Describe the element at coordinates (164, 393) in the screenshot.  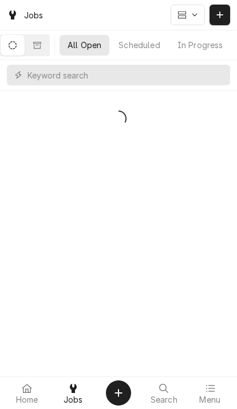
I see `a: Search` at that location.